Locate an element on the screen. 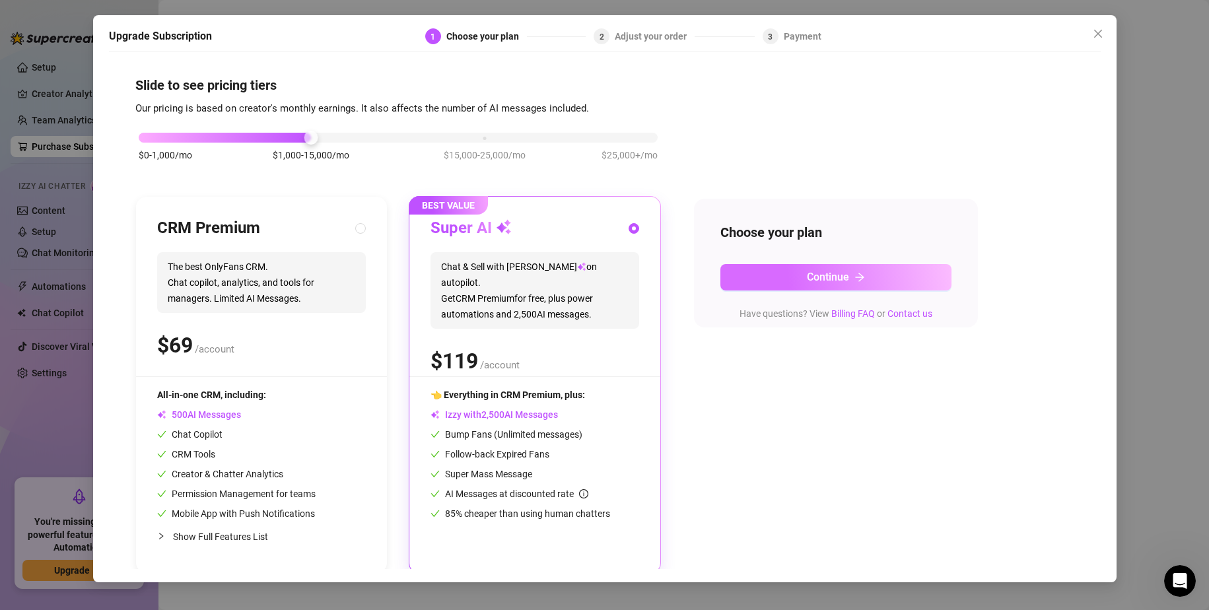 This screenshot has width=1209, height=610. div: Payment is located at coordinates (802, 36).